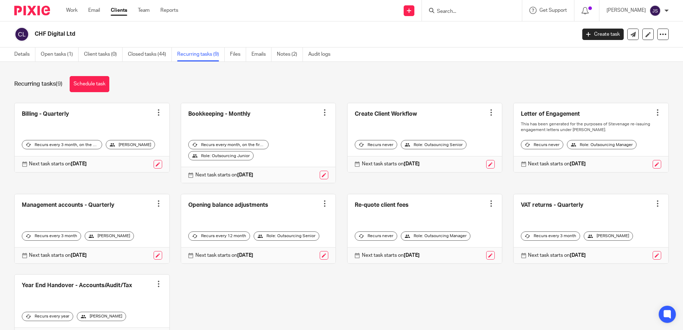 The height and width of the screenshot is (330, 683). Describe the element at coordinates (72, 10) in the screenshot. I see `a: Work` at that location.